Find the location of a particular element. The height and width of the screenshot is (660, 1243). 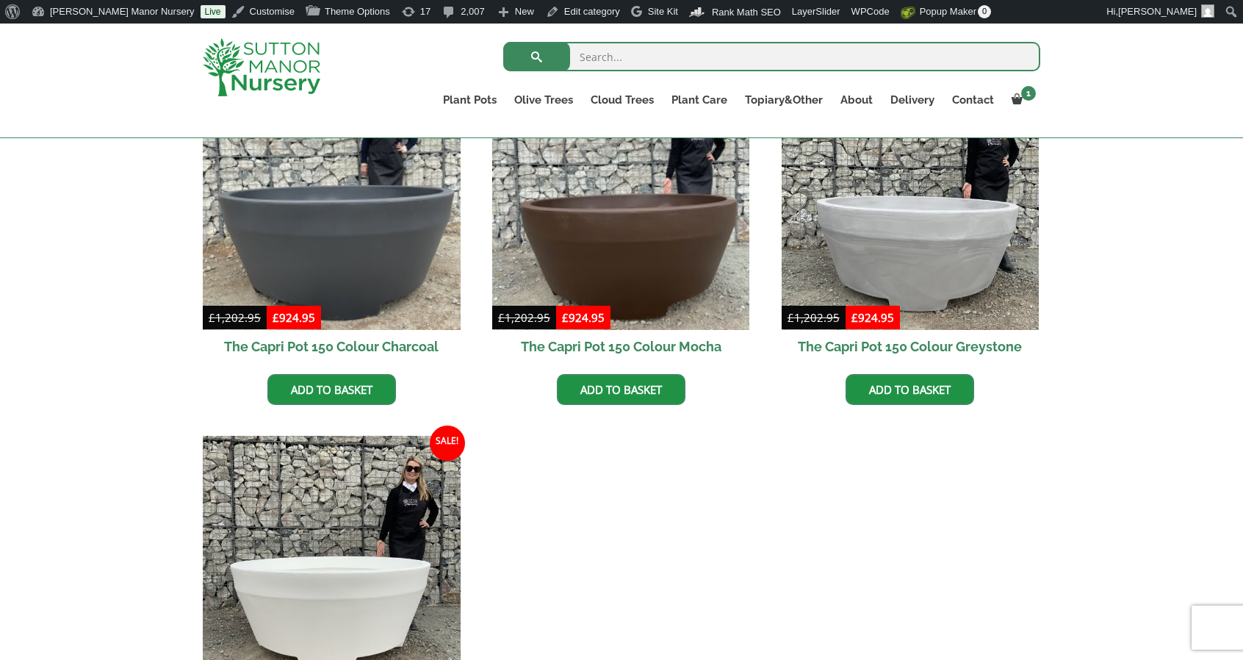

a: Contact is located at coordinates (972, 100).